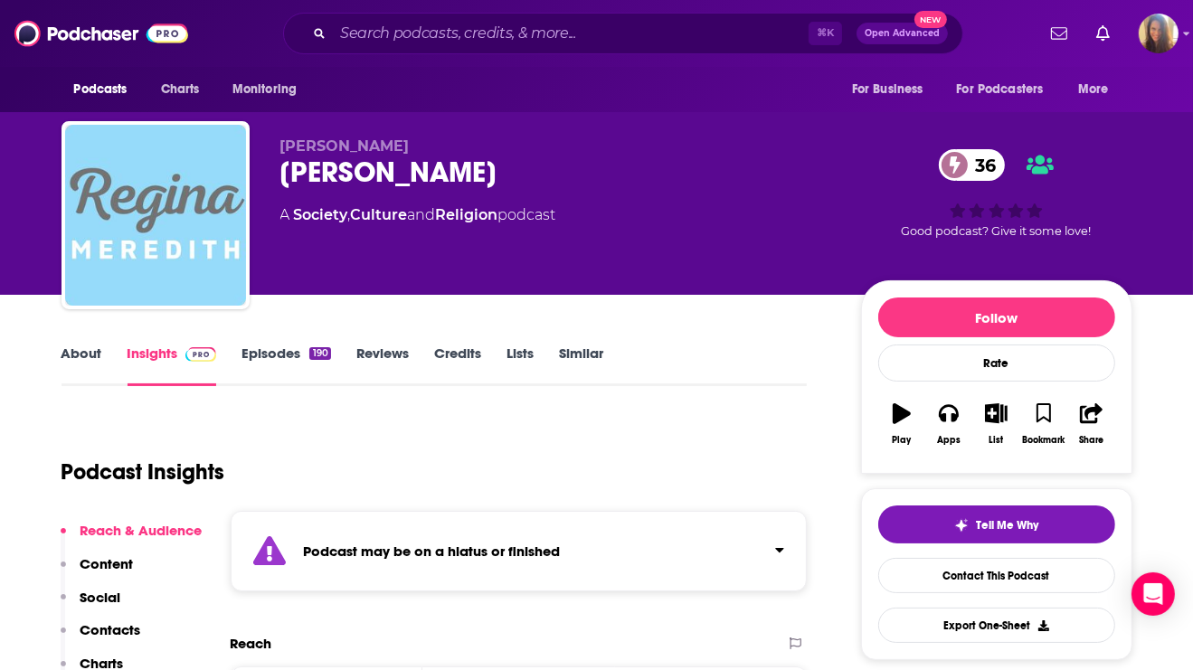 The height and width of the screenshot is (670, 1193). I want to click on a: Reviews, so click(383, 365).